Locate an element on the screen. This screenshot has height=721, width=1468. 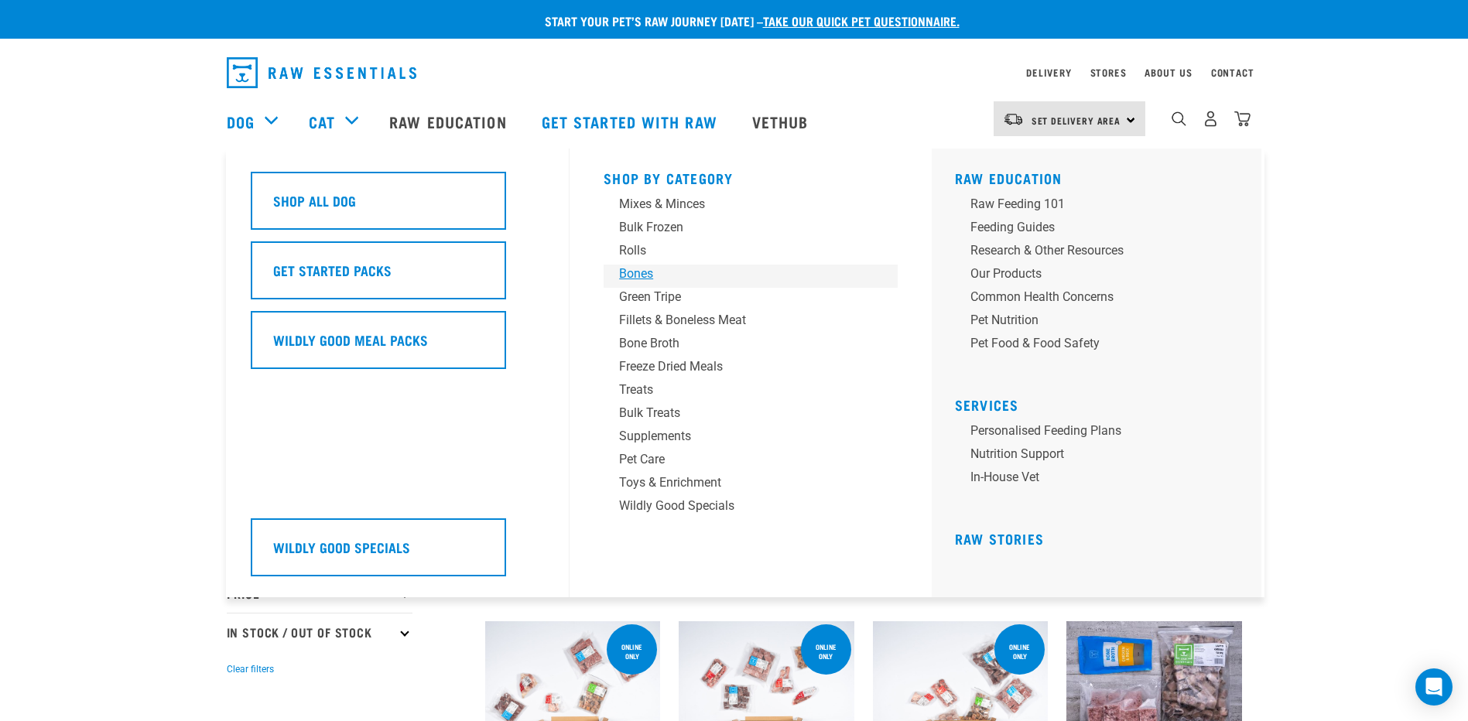
div: Supplements is located at coordinates (740, 436).